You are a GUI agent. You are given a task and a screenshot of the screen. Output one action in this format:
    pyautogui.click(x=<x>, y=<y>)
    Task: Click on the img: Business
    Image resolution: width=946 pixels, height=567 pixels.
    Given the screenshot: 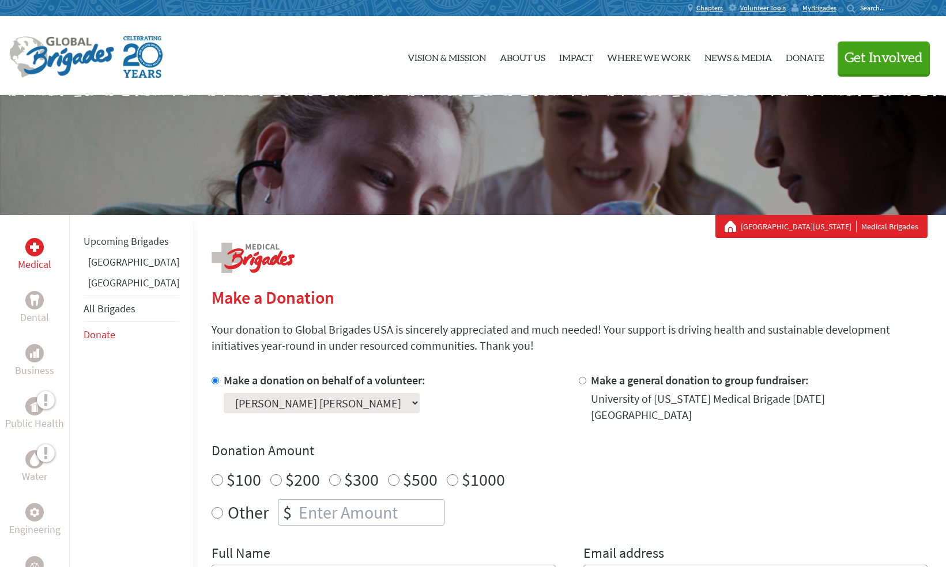 What is the action you would take?
    pyautogui.click(x=35, y=353)
    